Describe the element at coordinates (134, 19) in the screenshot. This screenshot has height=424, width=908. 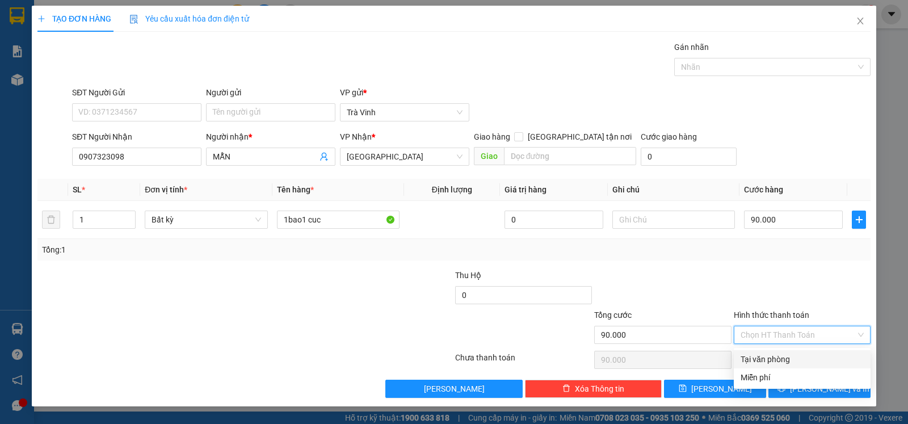
I see `img: icon` at that location.